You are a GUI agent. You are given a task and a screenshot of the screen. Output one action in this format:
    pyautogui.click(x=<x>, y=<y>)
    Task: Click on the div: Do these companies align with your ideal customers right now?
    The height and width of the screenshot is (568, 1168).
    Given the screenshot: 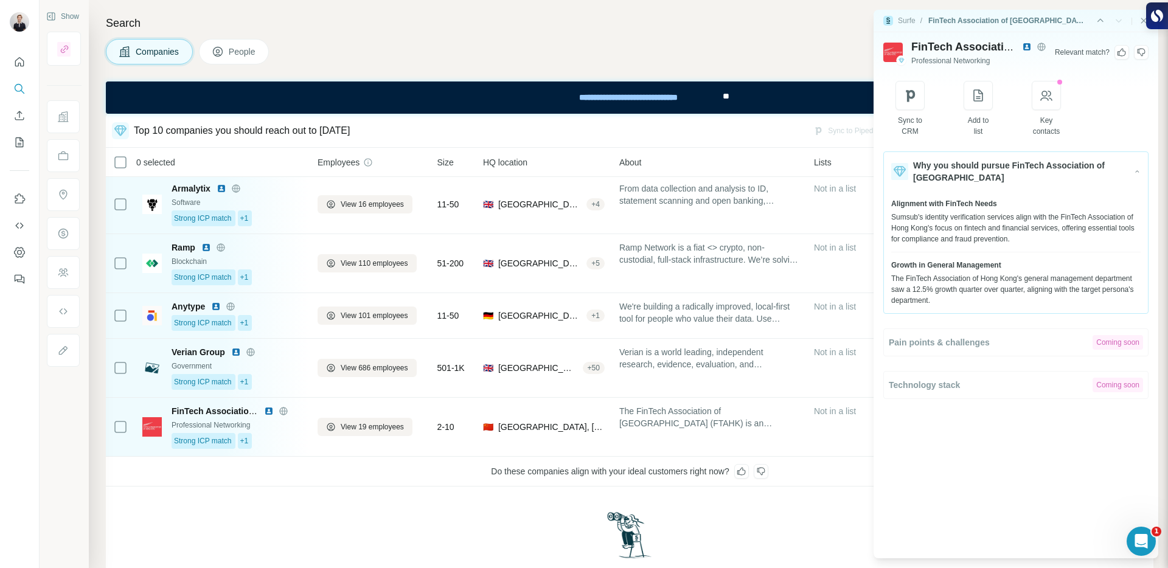 What is the action you would take?
    pyautogui.click(x=630, y=472)
    